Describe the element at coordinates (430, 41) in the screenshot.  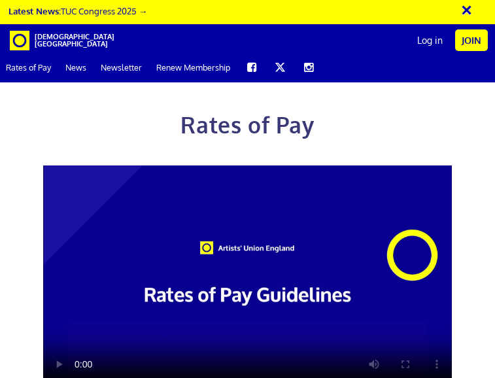
I see `a: Log in` at that location.